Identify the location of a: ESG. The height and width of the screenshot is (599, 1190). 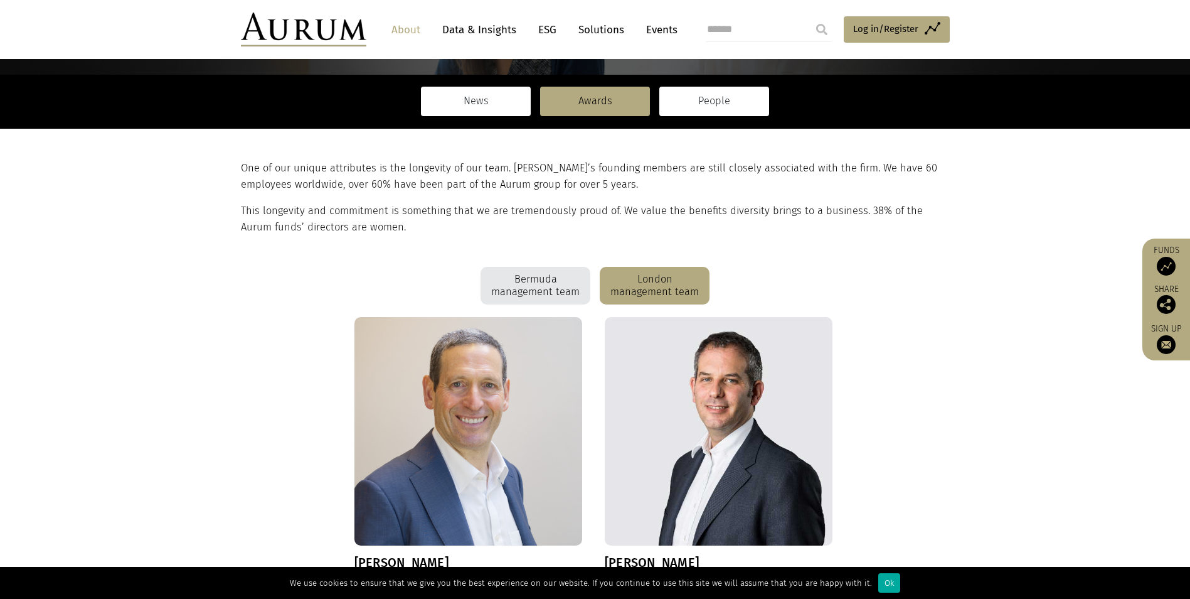
(547, 29).